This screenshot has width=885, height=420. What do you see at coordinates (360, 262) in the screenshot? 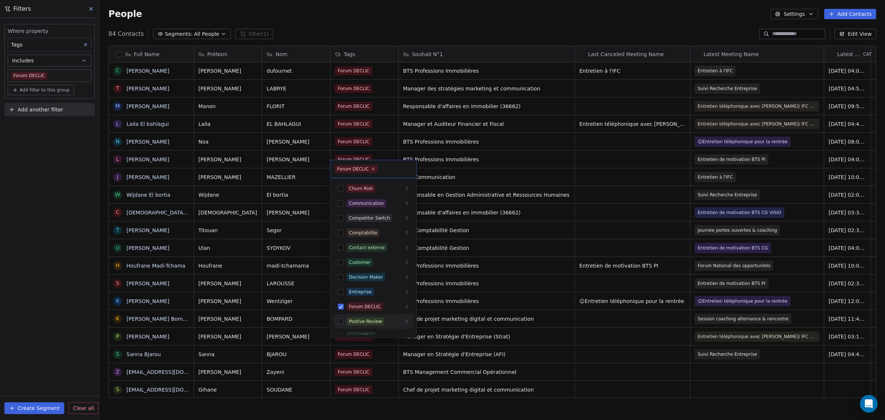
I see `div: Customer` at bounding box center [360, 262].